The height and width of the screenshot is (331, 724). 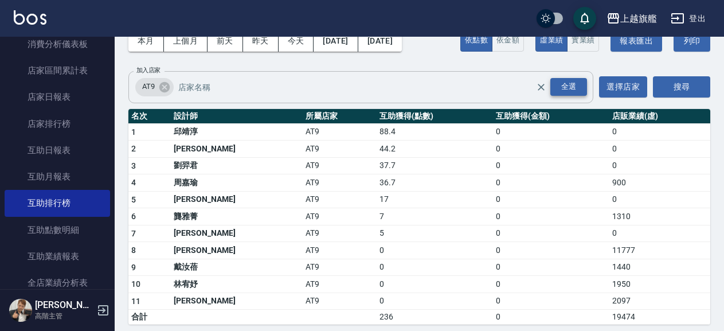 I want to click on td: 236, so click(x=435, y=317).